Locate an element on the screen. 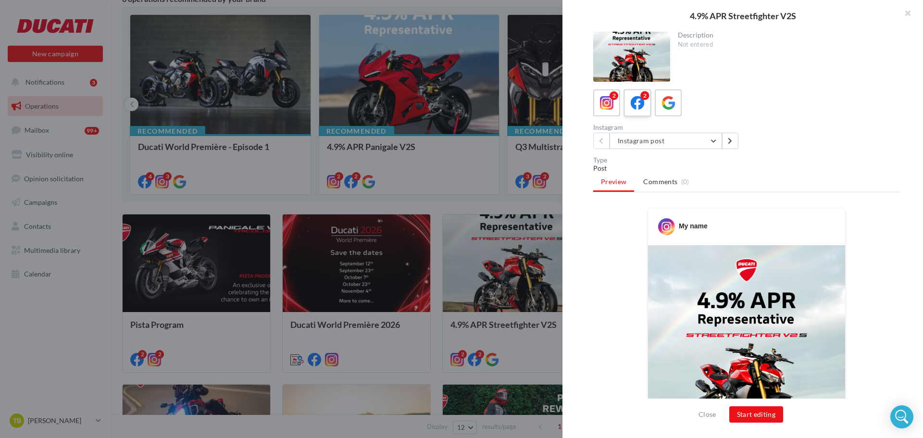  div: Open Intercom Messenger is located at coordinates (902, 417).